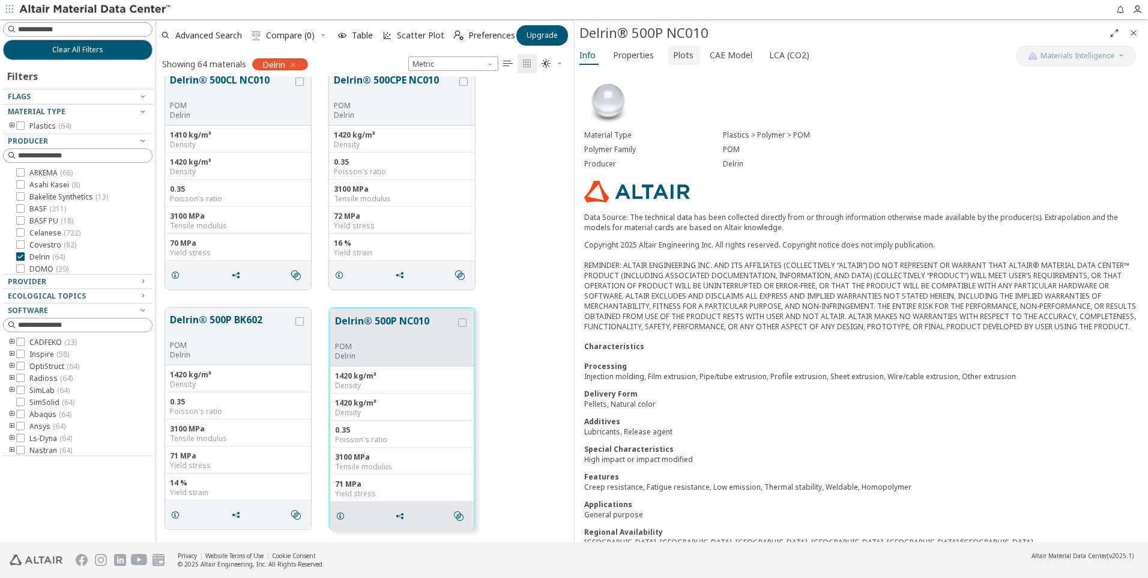  What do you see at coordinates (77, 50) in the screenshot?
I see `span: Clear All Filters` at bounding box center [77, 50].